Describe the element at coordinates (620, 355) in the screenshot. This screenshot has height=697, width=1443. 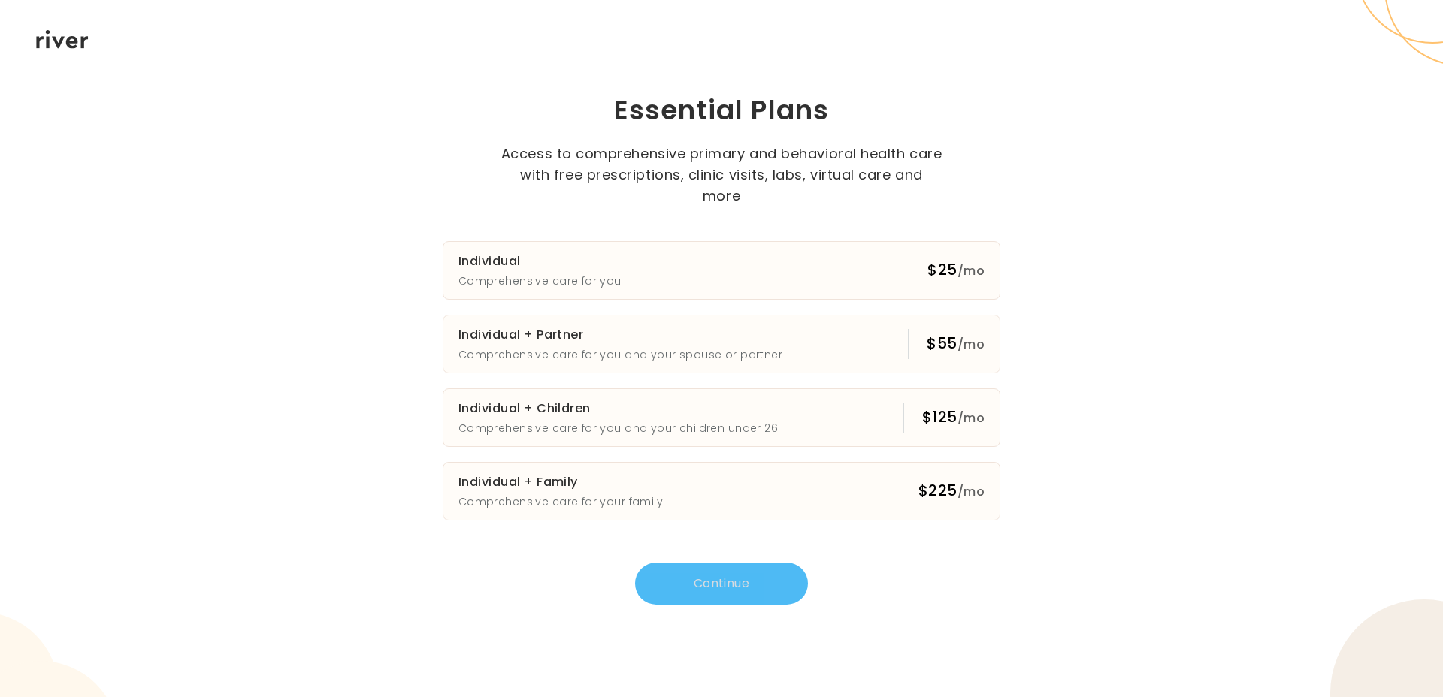
I see `p: Comprehensive care for you and your spouse or partner` at that location.